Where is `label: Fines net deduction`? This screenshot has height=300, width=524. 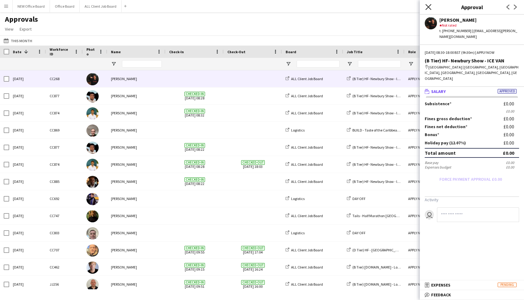 label: Fines net deduction is located at coordinates (446, 127).